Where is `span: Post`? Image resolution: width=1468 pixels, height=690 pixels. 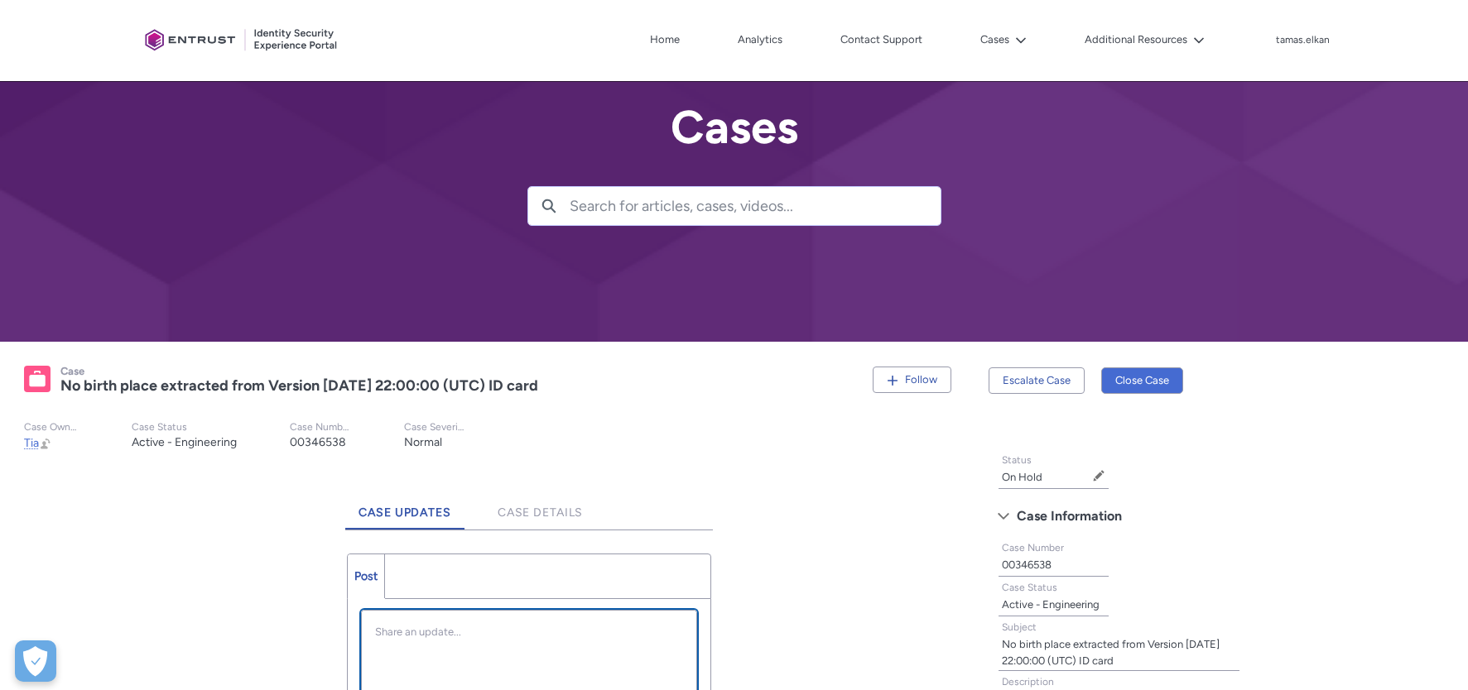
span: Post is located at coordinates (366, 576).